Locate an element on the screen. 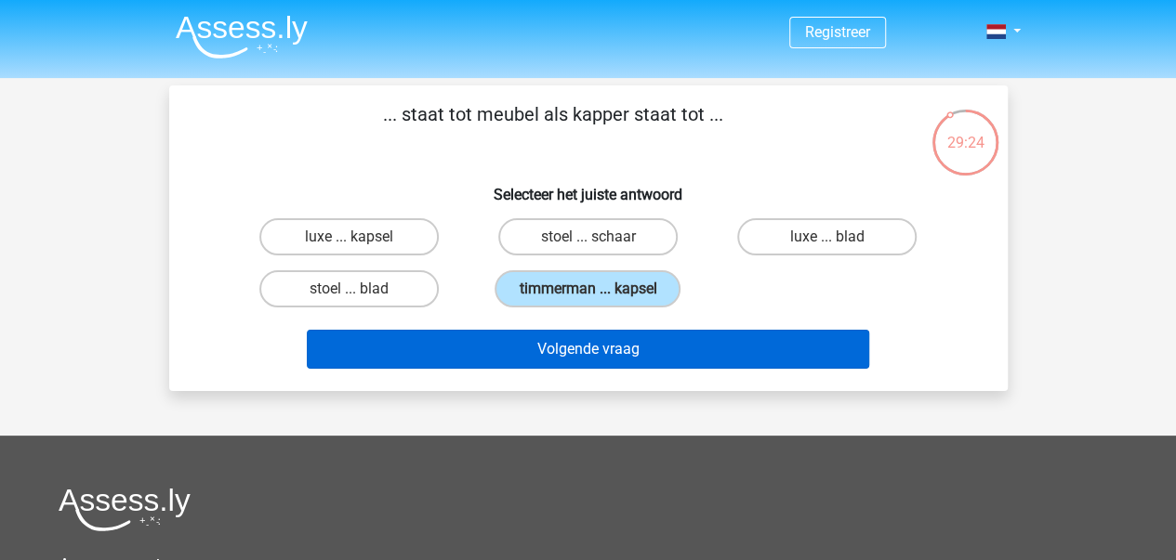 The image size is (1176, 560). label: luxe ... kapsel is located at coordinates (349, 237).